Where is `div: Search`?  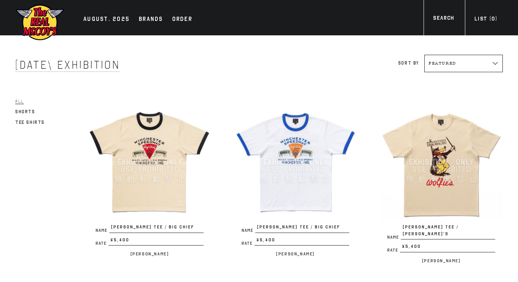
div: Search is located at coordinates (444, 19).